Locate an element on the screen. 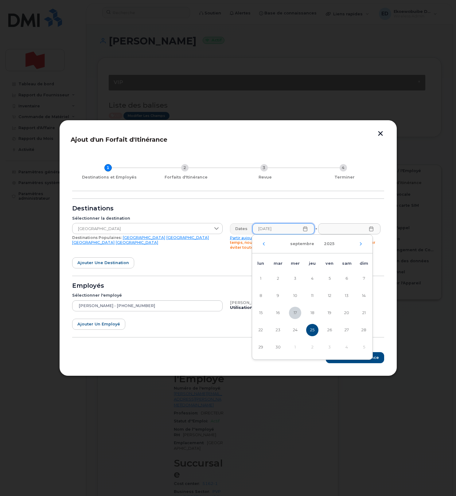 The image size is (456, 496). td: 26 is located at coordinates (329, 330).